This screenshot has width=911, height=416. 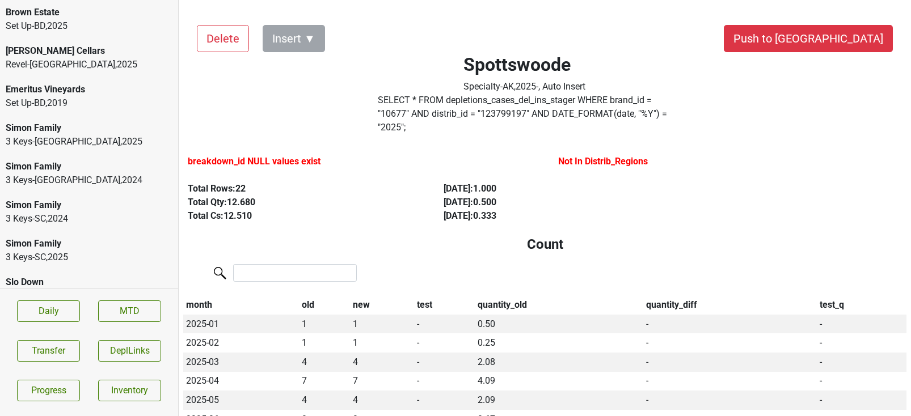 I want to click on div: Brown Estate, so click(x=89, y=12).